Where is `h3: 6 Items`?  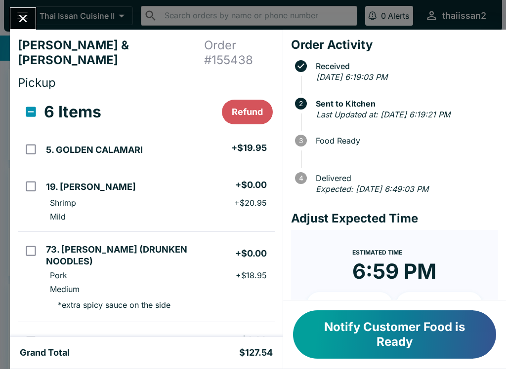
h3: 6 Items is located at coordinates (73, 112).